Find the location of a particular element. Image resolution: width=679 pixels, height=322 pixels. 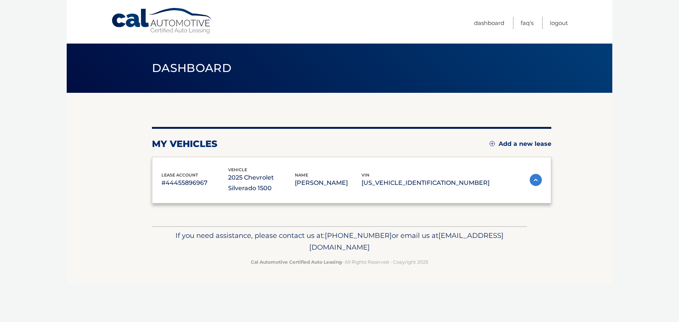

h2: my vehicles is located at coordinates (185, 144).